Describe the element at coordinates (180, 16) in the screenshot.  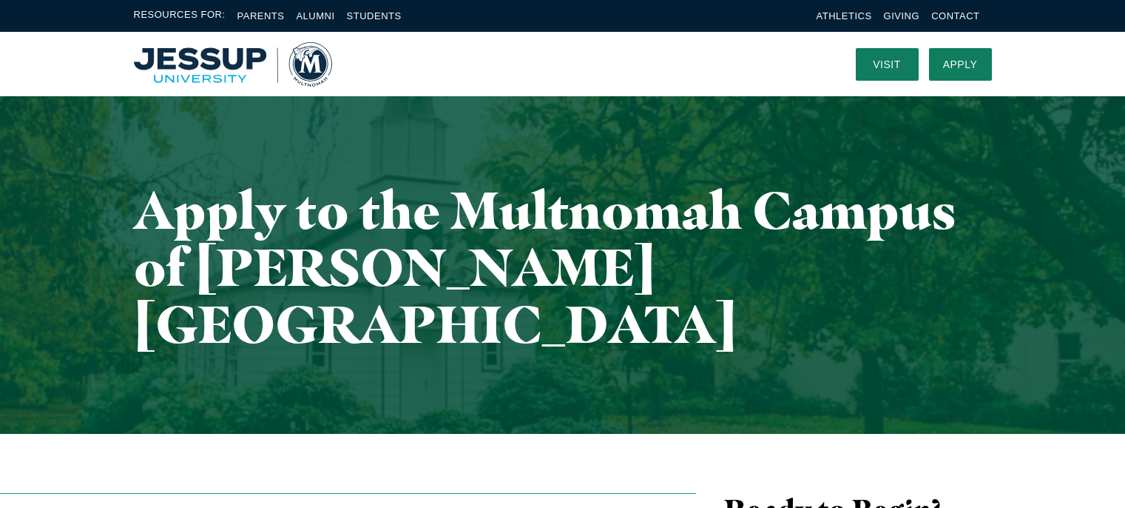
I see `span: Resources For:` at that location.